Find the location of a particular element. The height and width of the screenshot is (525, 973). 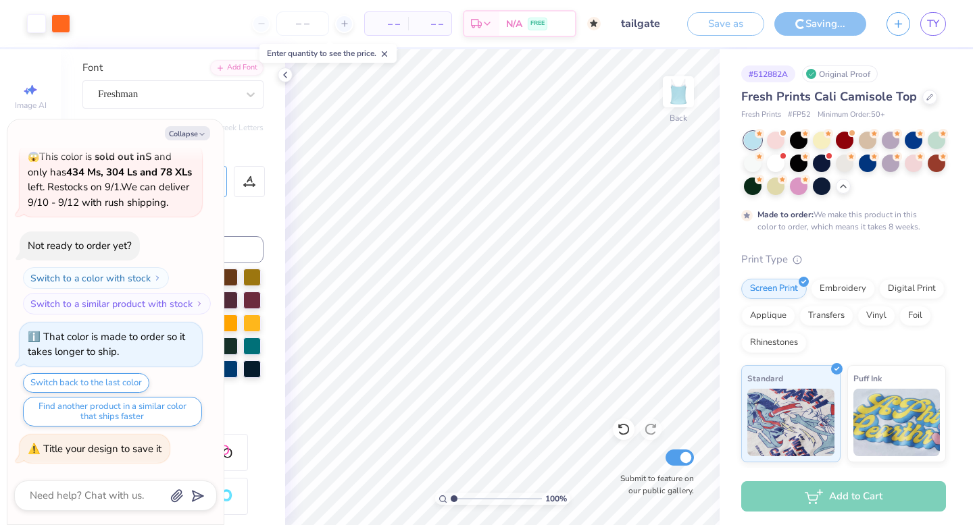

div: # 512882A is located at coordinates (768, 74).